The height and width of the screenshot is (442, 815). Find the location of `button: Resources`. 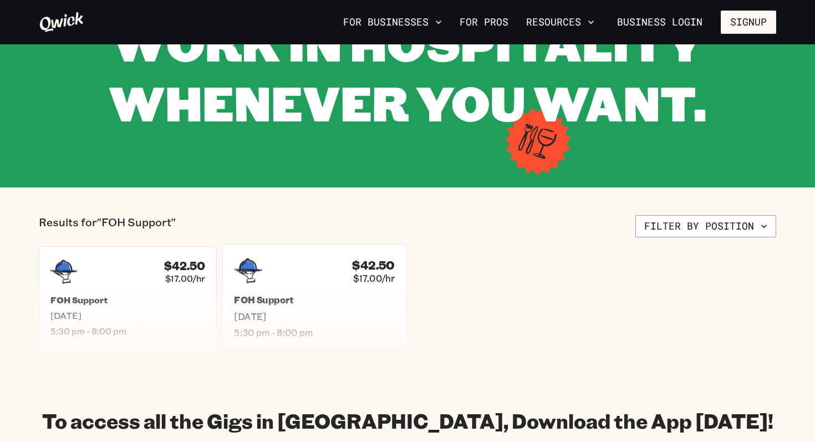

button: Resources is located at coordinates (560, 22).